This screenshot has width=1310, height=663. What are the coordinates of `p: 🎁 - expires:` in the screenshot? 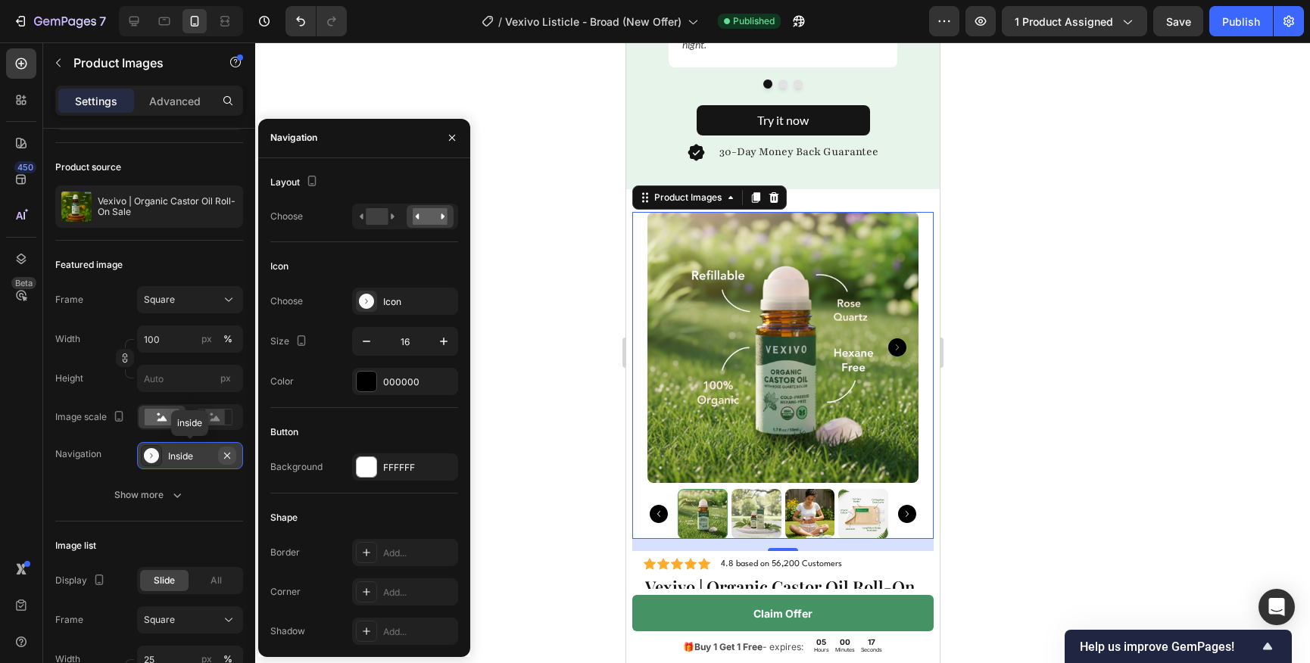 It's located at (117, 605).